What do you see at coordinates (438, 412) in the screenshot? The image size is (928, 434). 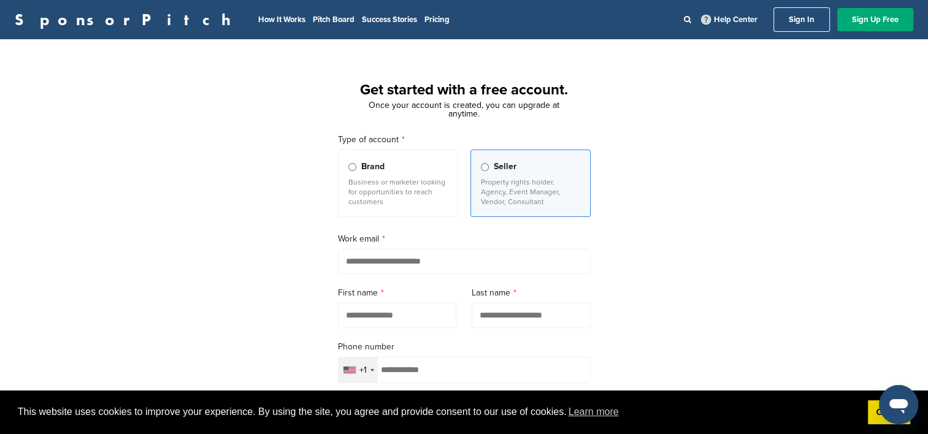 I see `span: This website uses cookies to improve your experience. By using the site, you agree and provide co...` at bounding box center [438, 412].